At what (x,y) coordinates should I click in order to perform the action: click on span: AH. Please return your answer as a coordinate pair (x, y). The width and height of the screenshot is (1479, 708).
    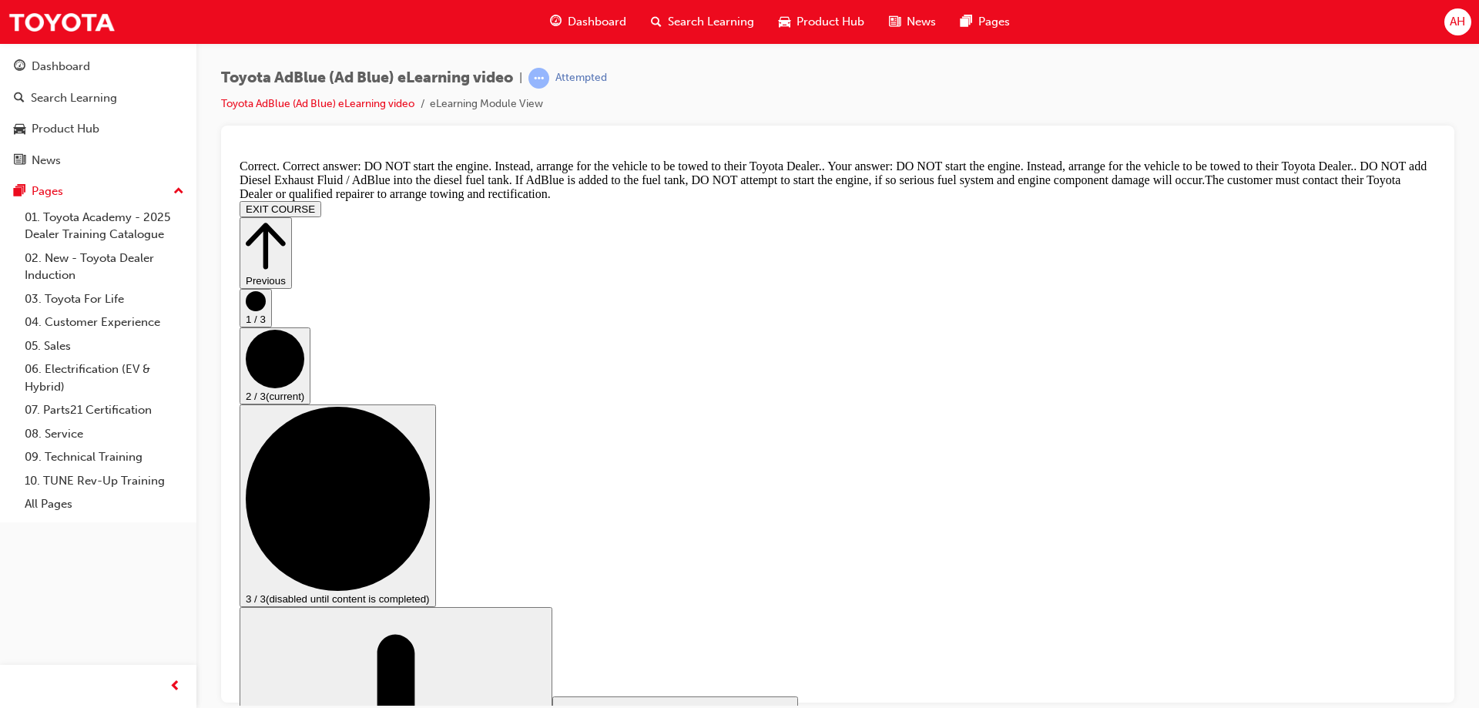
    Looking at the image, I should click on (1458, 22).